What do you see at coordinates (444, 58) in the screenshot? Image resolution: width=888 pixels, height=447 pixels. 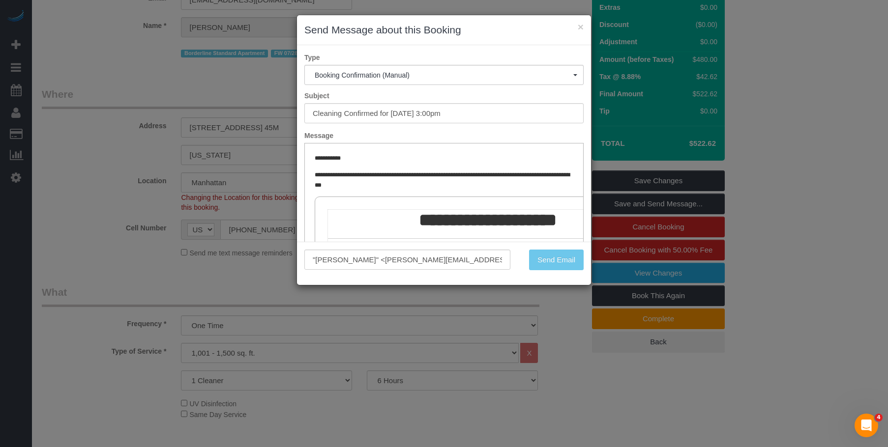 I see `label: Type` at bounding box center [444, 58].